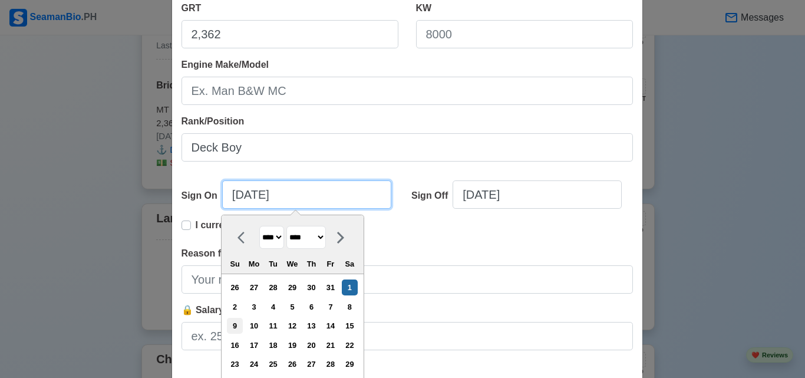 The width and height of the screenshot is (805, 378). I want to click on div: Sa, so click(350, 264).